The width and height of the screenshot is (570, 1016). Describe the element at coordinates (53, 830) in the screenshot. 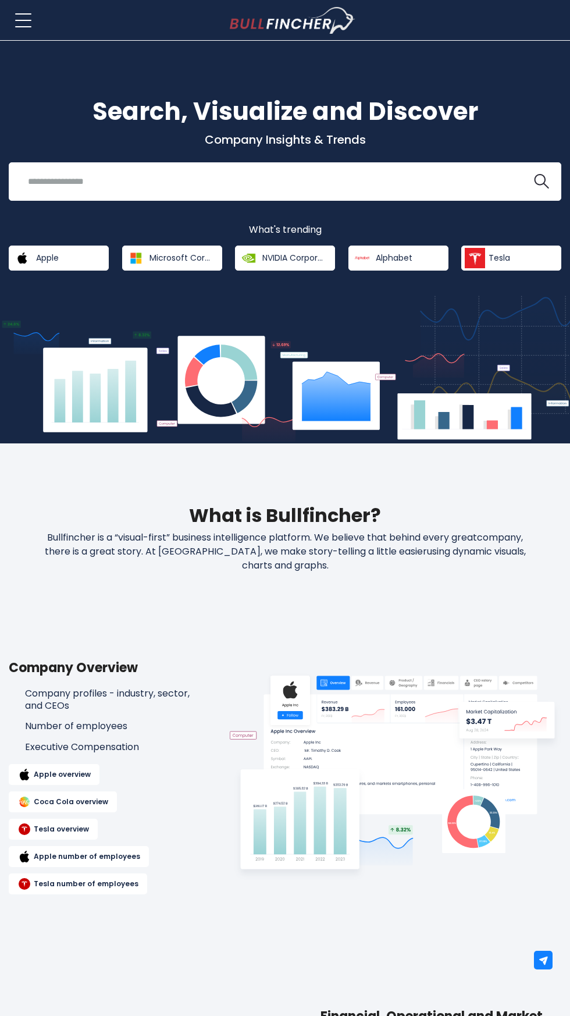

I see `a: Tesla overview` at that location.